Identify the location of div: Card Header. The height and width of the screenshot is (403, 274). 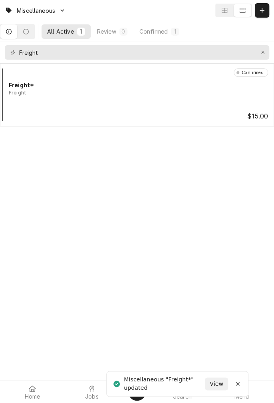
(137, 72).